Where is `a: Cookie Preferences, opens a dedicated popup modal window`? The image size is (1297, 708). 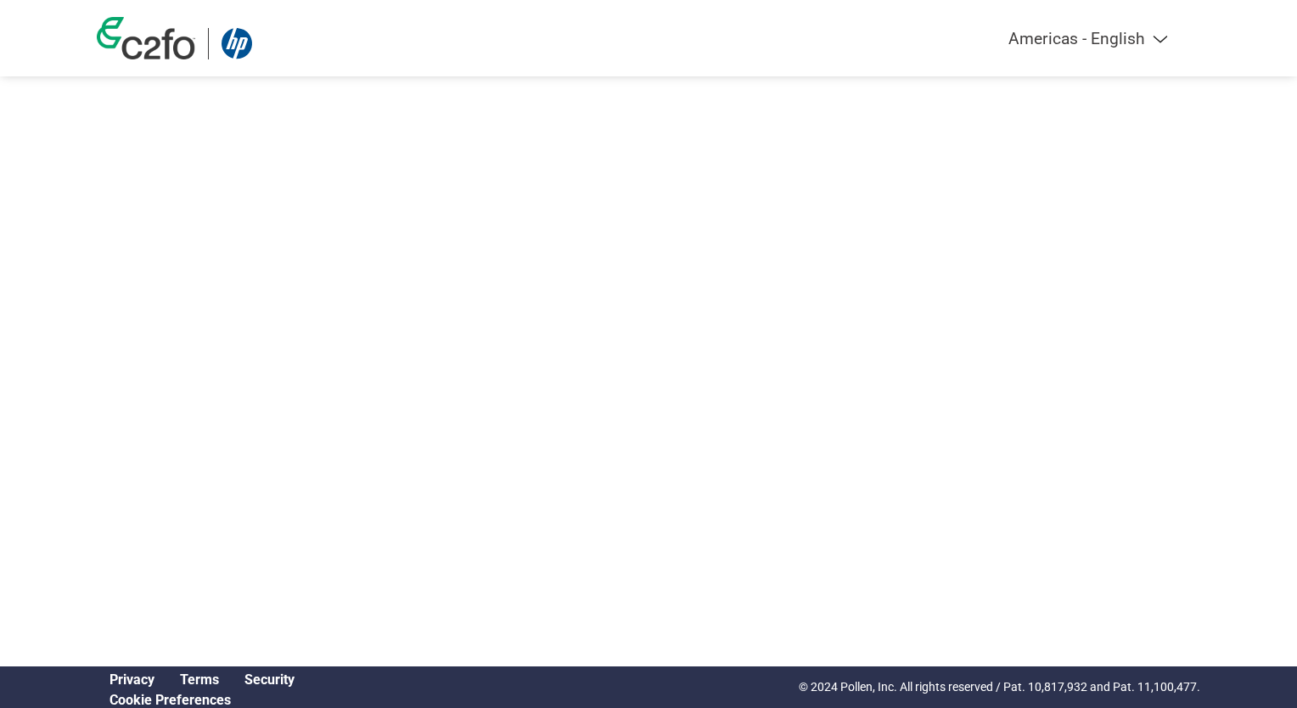
a: Cookie Preferences, opens a dedicated popup modal window is located at coordinates (170, 699).